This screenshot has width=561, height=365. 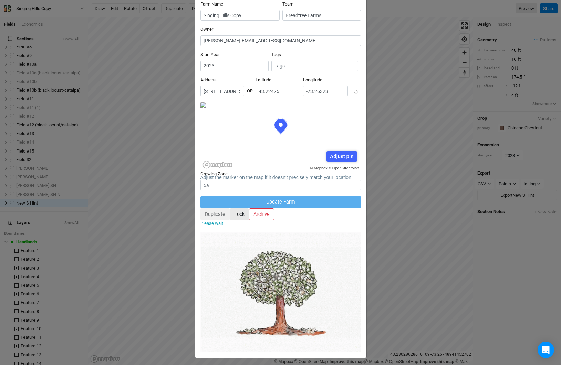 I want to click on input: Start Year, so click(x=235, y=66).